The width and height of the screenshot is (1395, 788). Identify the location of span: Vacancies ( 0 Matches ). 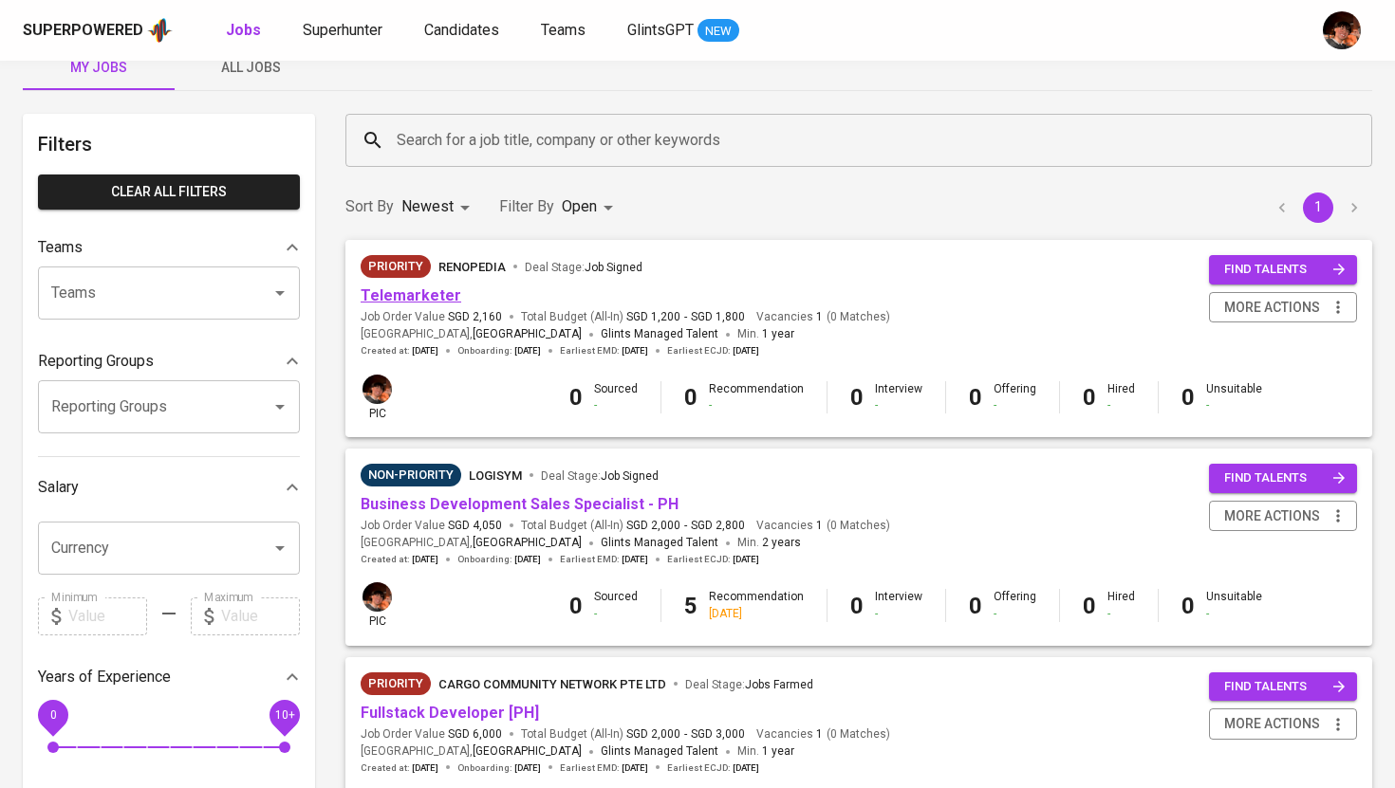
(823, 317).